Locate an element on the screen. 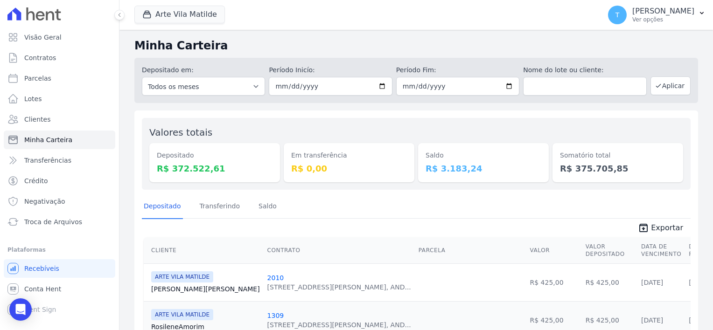 This screenshot has width=713, height=330. span: Negativação is located at coordinates (45, 202).